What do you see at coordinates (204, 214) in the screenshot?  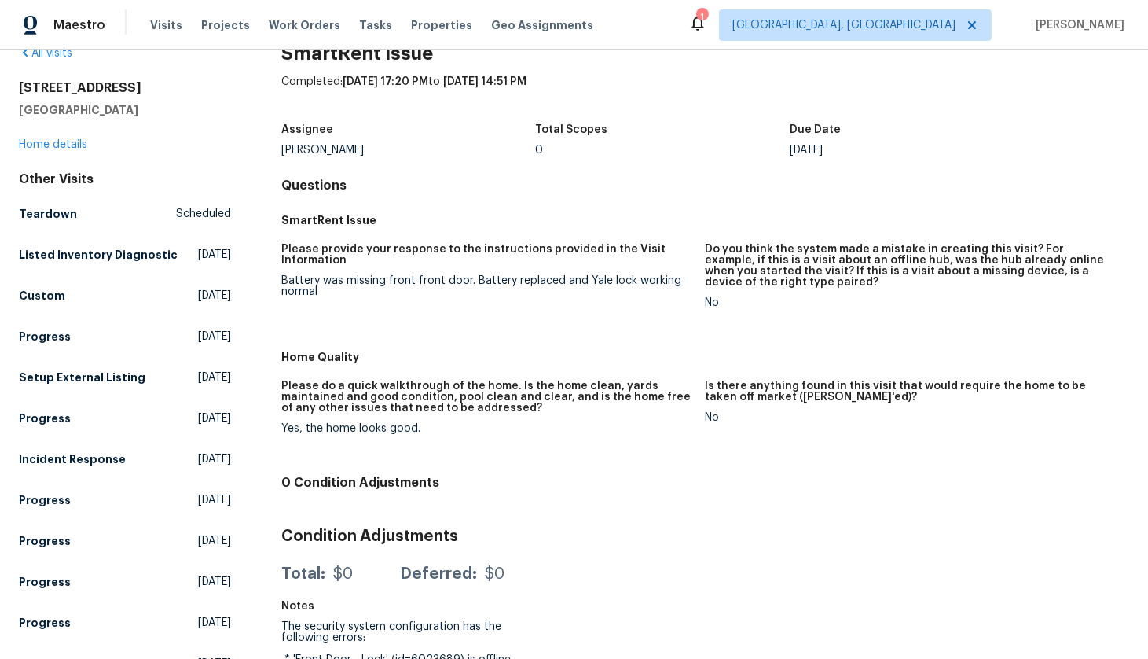 I see `span: Scheduled` at bounding box center [204, 214].